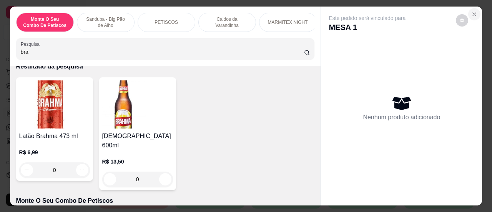  Describe the element at coordinates (367, 18) in the screenshot. I see `p: Este pedido será vinculado para` at that location.